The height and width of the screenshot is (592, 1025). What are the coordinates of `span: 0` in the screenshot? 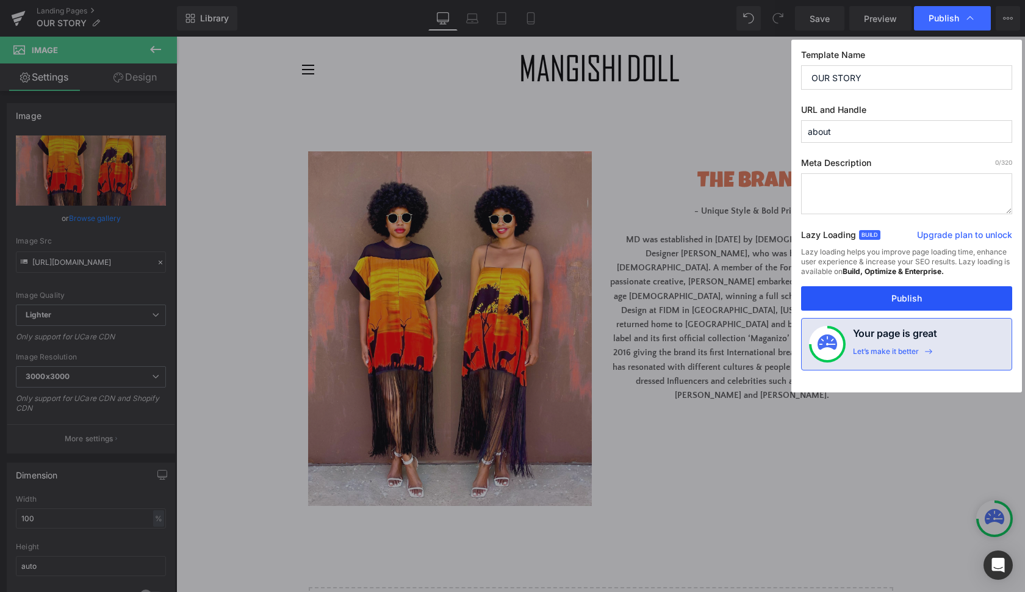 It's located at (997, 162).